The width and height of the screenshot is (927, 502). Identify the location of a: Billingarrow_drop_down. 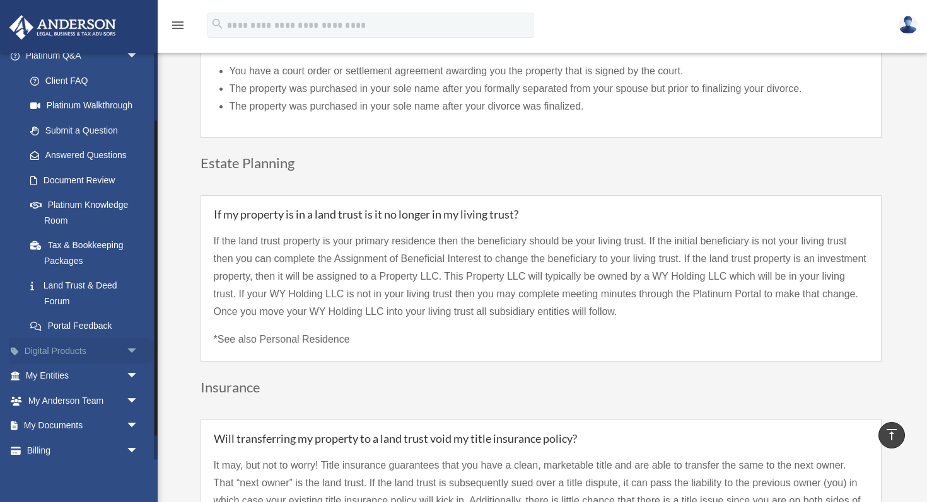
(83, 451).